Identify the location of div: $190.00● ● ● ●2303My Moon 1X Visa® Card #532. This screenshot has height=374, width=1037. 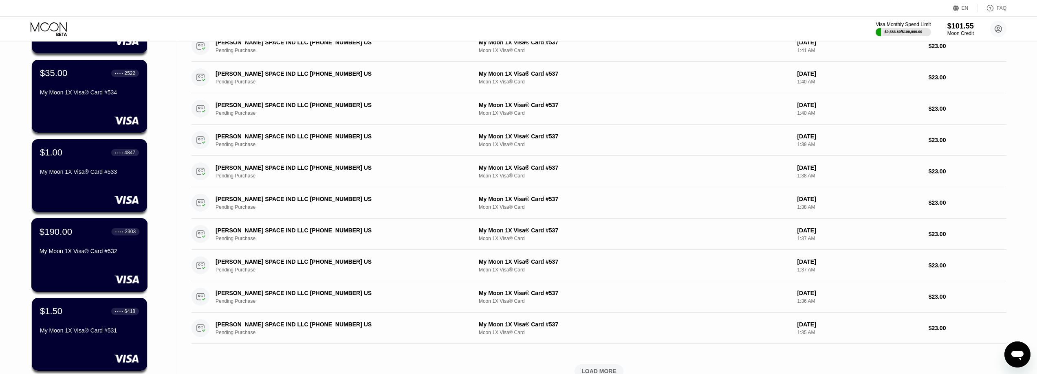
(89, 255).